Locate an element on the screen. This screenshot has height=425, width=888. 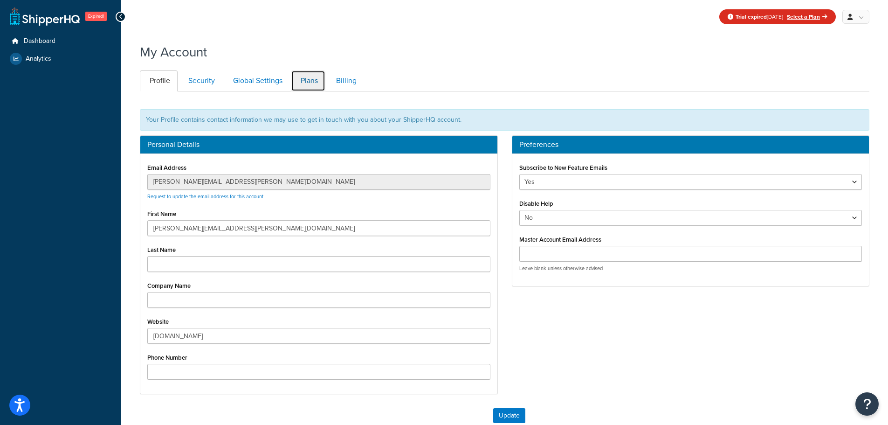
label: Disable Help is located at coordinates (536, 203).